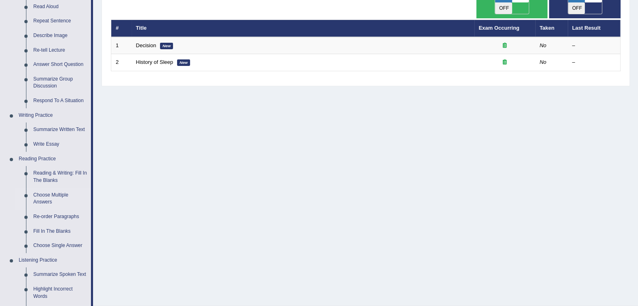 The height and width of the screenshot is (306, 638). I want to click on a: History of Sleep, so click(155, 62).